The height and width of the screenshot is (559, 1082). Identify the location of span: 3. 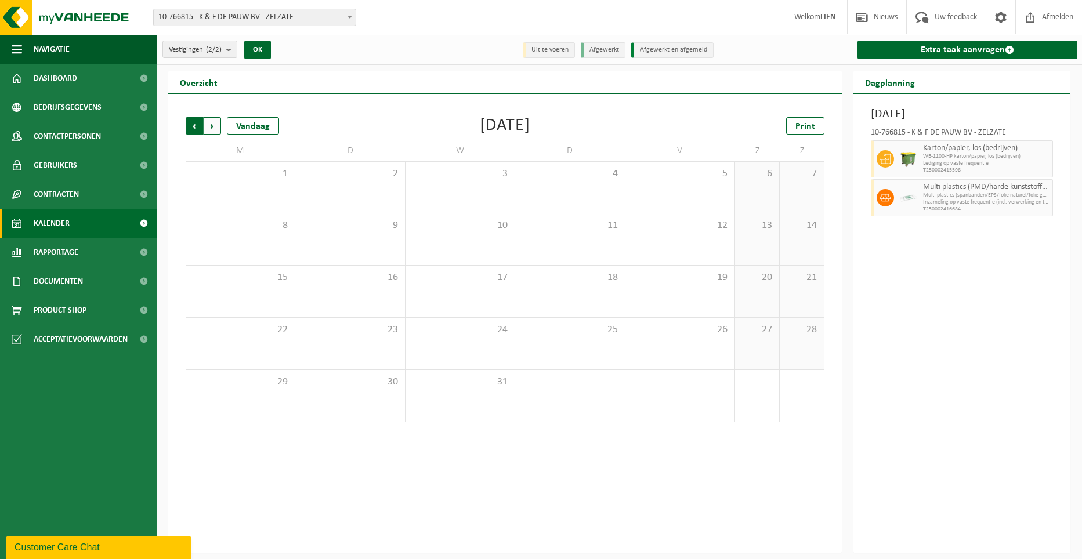
(460, 174).